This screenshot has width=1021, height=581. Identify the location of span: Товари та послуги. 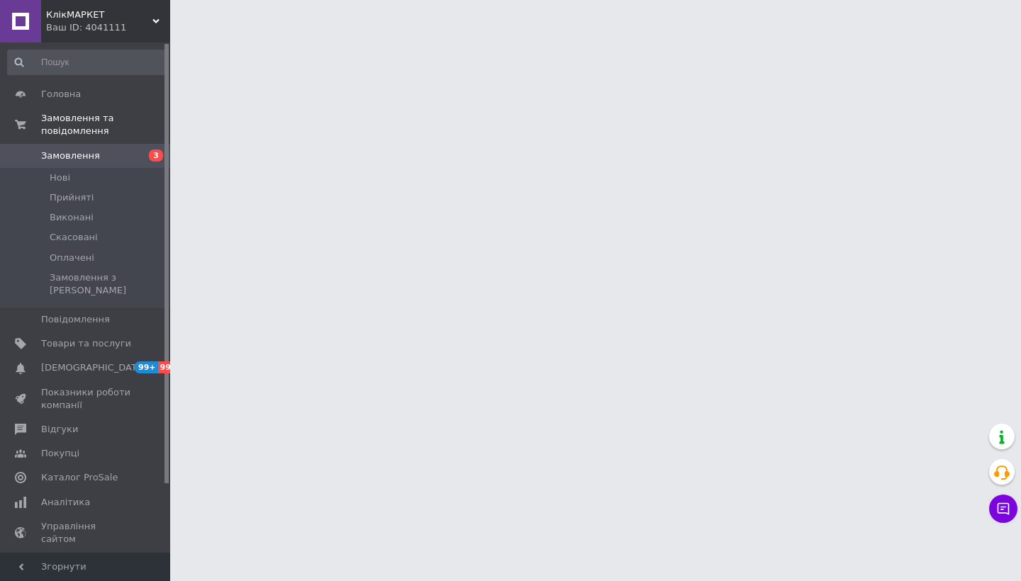
(86, 344).